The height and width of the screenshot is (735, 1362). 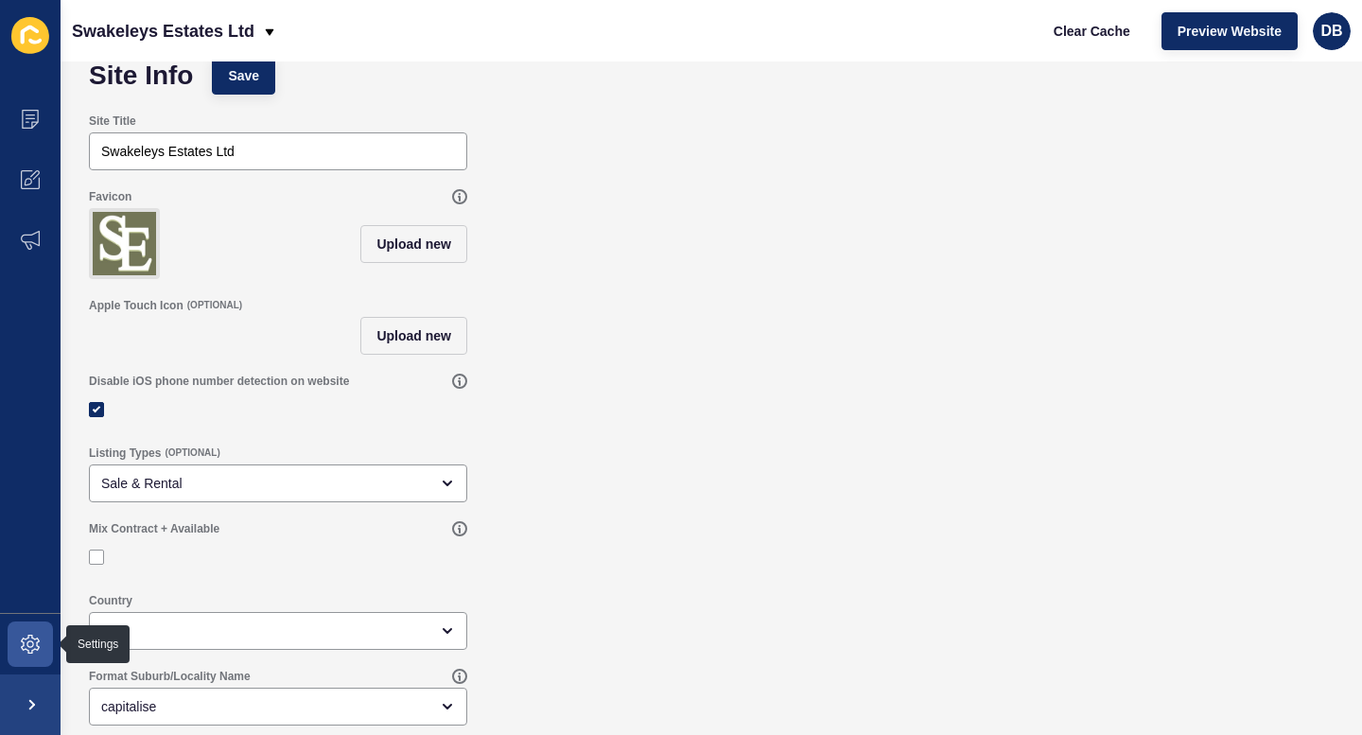 What do you see at coordinates (169, 676) in the screenshot?
I see `label: Format Suburb/Locality Name` at bounding box center [169, 676].